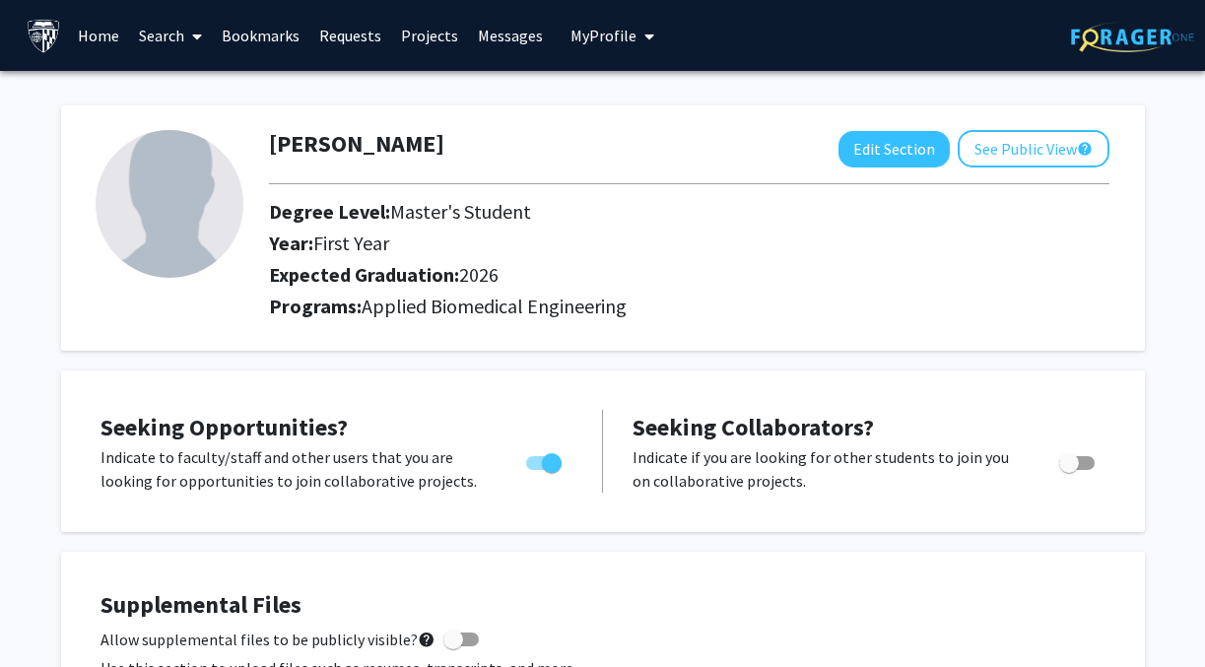 This screenshot has width=1205, height=667. I want to click on span: Seeking Opportunities?, so click(224, 426).